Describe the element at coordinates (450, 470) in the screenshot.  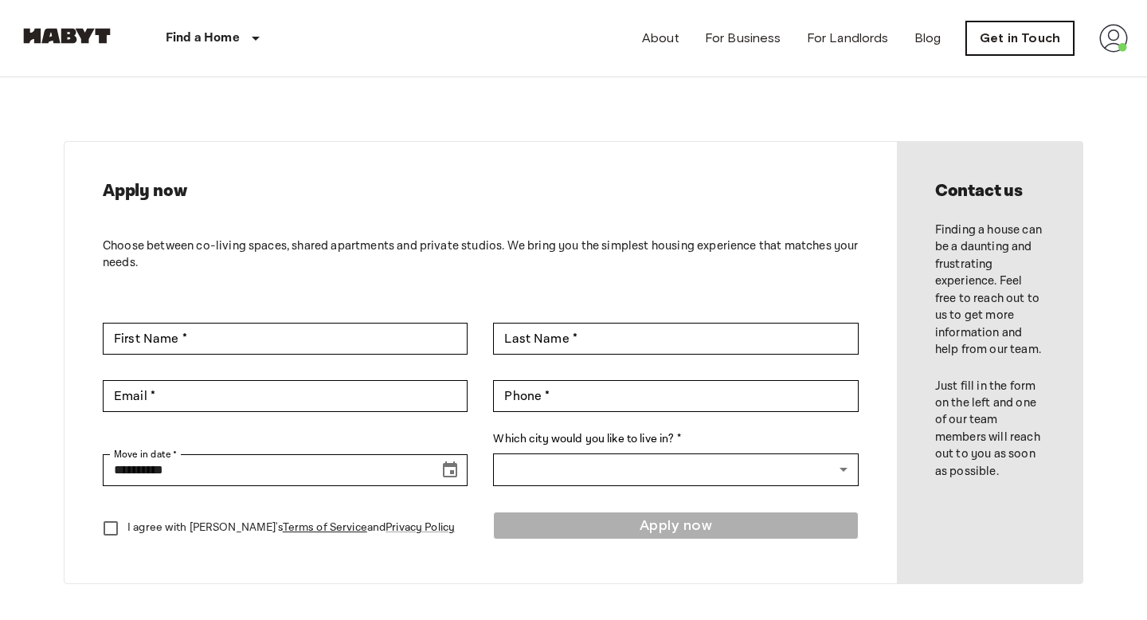
I see `button: Choose date, selected date is Sep 18, 2025` at that location.